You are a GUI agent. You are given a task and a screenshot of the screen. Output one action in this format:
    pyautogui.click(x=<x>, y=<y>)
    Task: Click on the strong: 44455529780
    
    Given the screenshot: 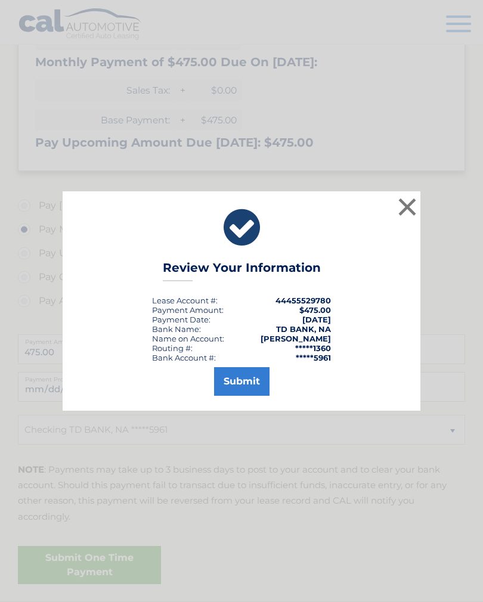 What is the action you would take?
    pyautogui.click(x=303, y=300)
    